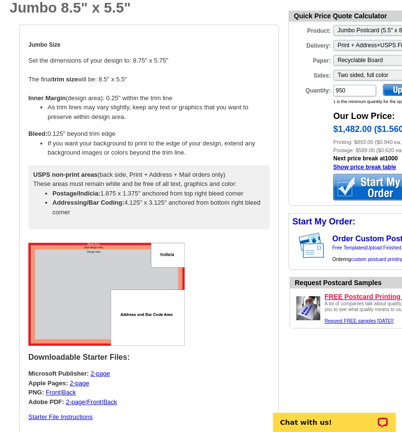  What do you see at coordinates (314, 246) in the screenshot?
I see `img: post card showing stamp and address area` at bounding box center [314, 246].